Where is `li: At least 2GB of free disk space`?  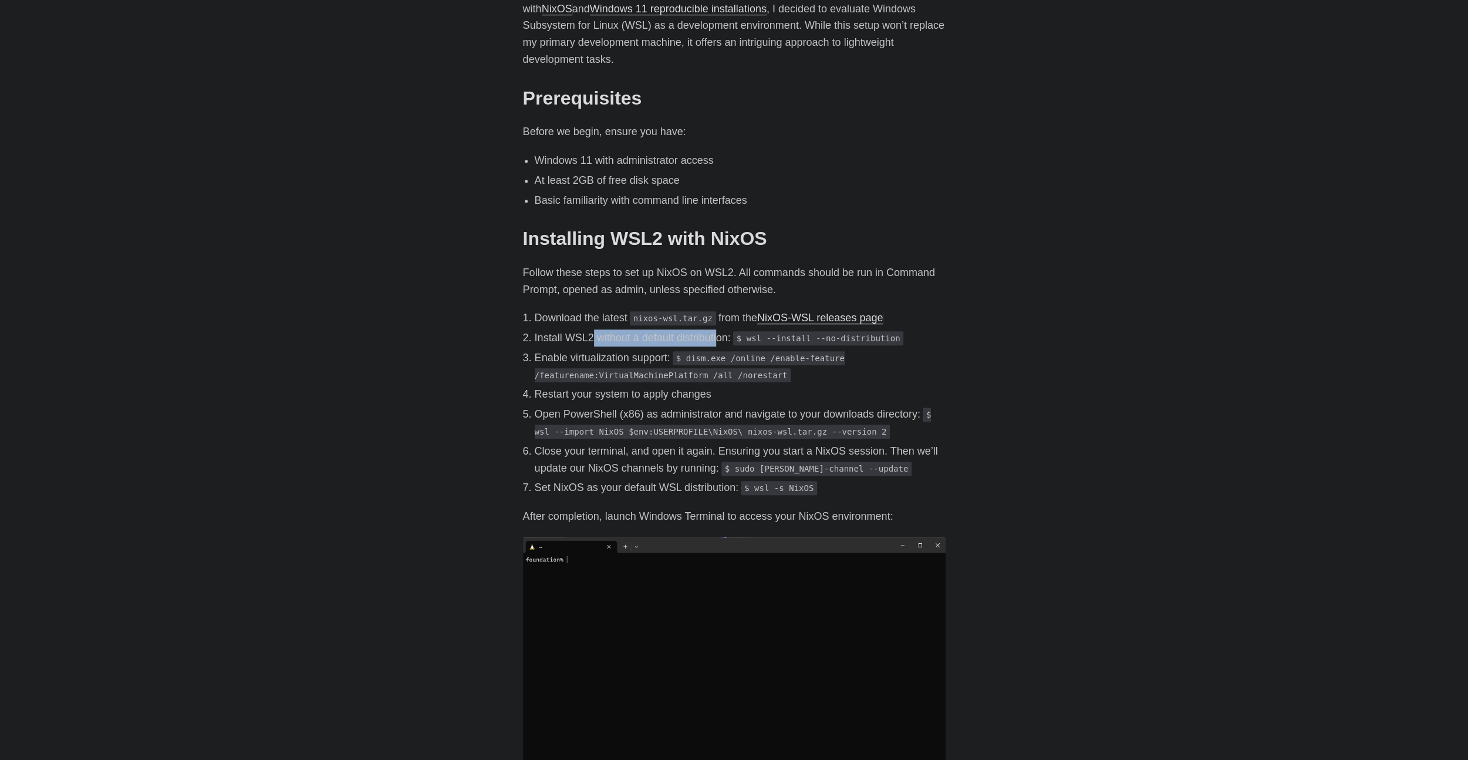
li: At least 2GB of free disk space is located at coordinates (740, 180).